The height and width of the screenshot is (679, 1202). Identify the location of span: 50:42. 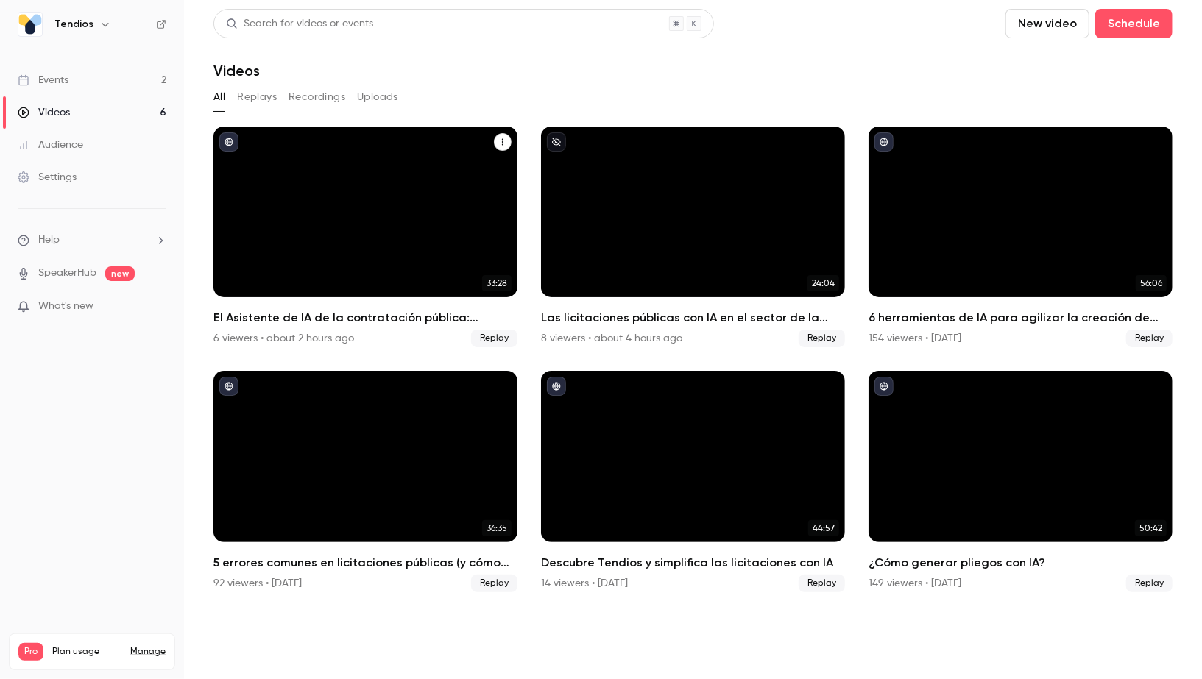
(1150, 528).